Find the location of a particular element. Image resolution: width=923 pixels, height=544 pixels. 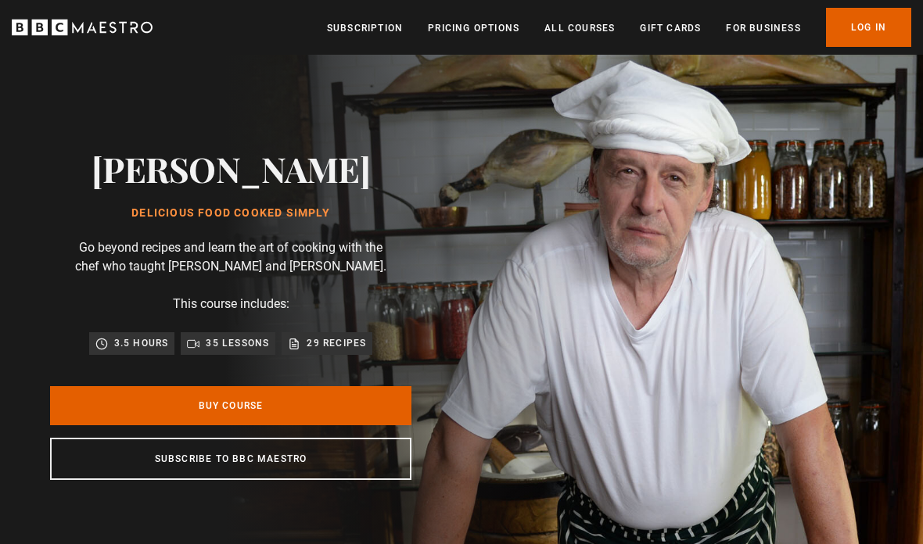

a: BBC Maestro is located at coordinates (82, 27).